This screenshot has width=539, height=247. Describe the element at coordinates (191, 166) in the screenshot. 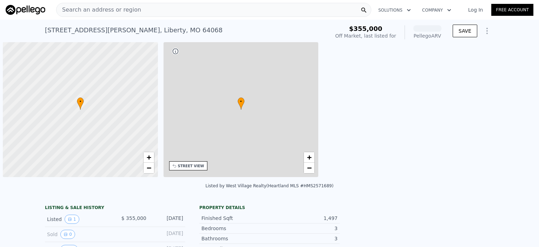

I see `div: STREET VIEW` at that location.